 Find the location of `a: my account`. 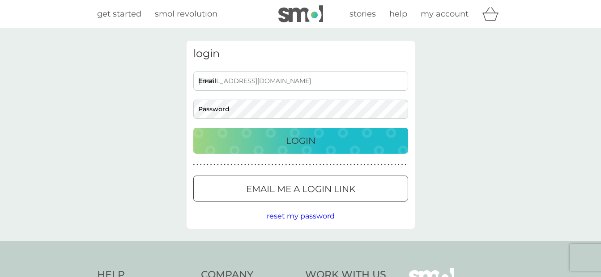

a: my account is located at coordinates (444, 14).